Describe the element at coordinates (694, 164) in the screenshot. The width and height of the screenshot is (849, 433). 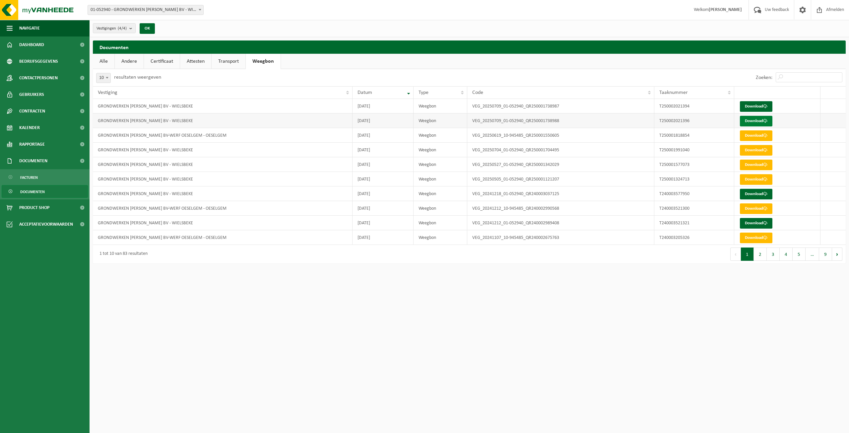
I see `td: T250001577073` at that location.